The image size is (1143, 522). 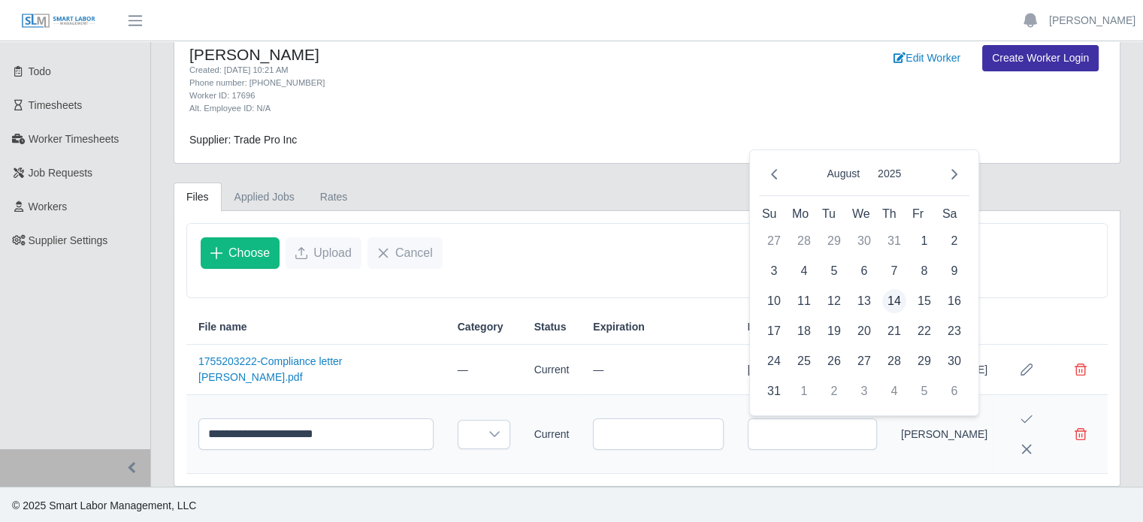 What do you see at coordinates (61, 173) in the screenshot?
I see `span: Job Requests` at bounding box center [61, 173].